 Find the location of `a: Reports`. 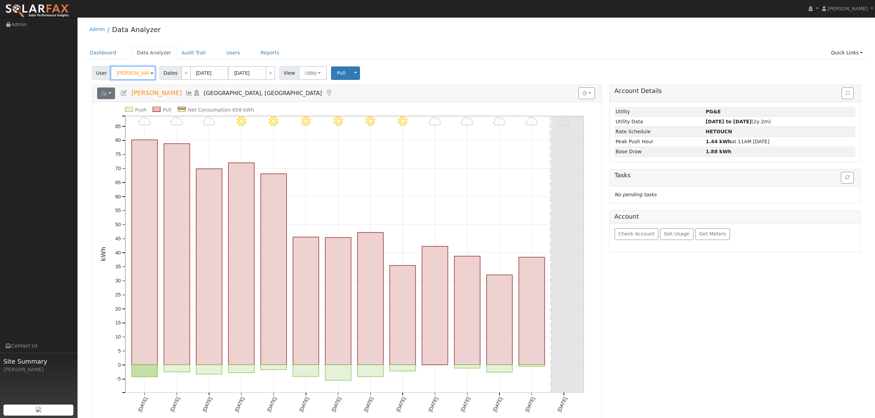

a: Reports is located at coordinates (270, 53).